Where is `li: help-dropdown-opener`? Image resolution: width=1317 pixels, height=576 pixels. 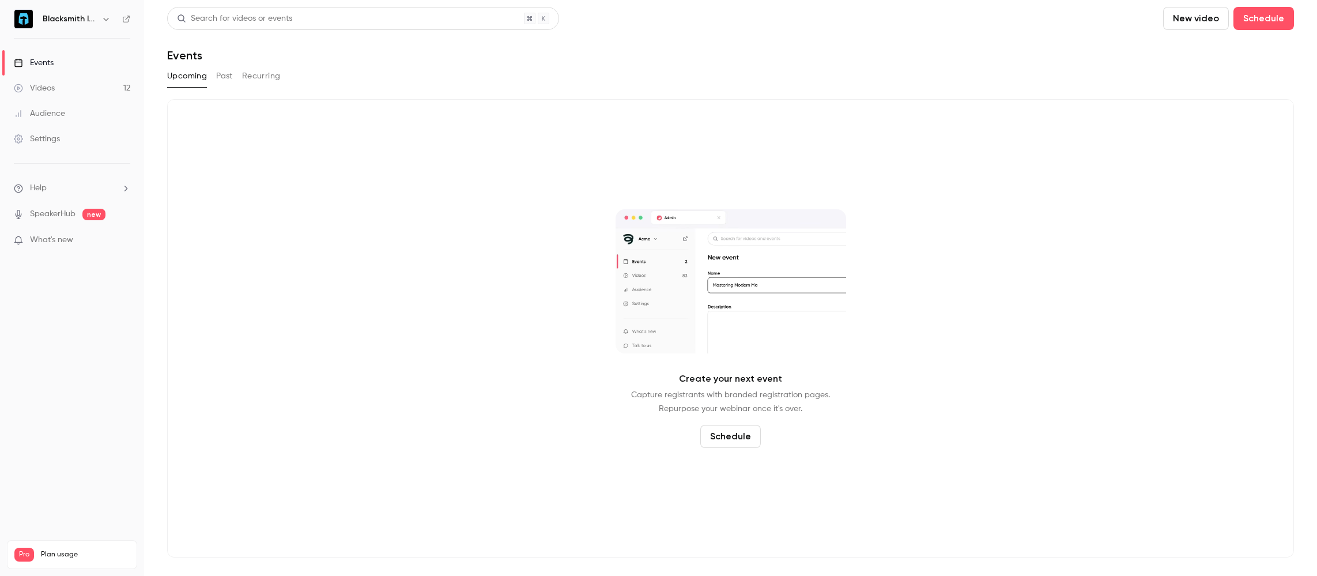
li: help-dropdown-opener is located at coordinates (72, 188).